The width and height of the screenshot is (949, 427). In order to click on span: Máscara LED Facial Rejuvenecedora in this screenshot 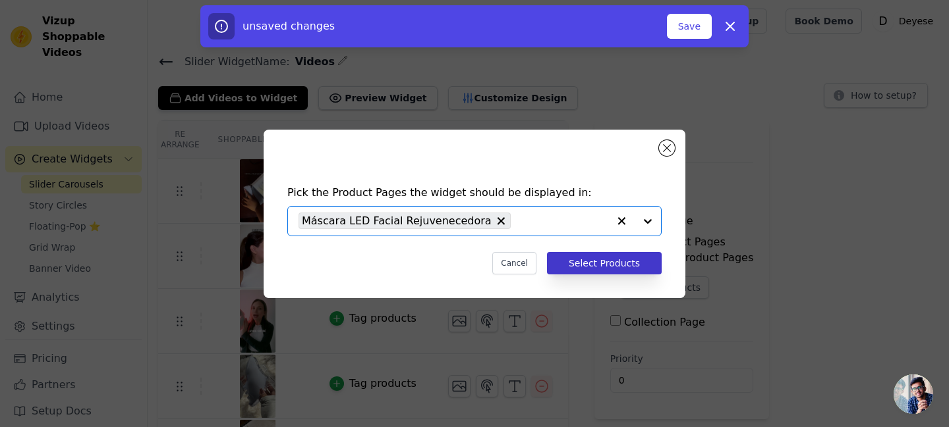, I will do `click(397, 221)`.